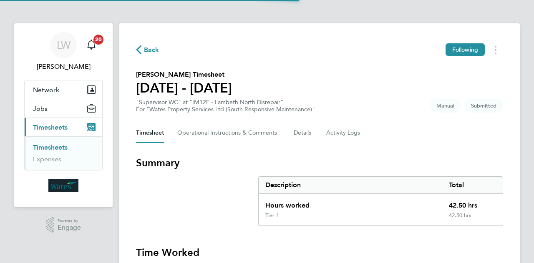 Image resolution: width=534 pixels, height=263 pixels. What do you see at coordinates (98, 40) in the screenshot?
I see `span: 20` at bounding box center [98, 40].